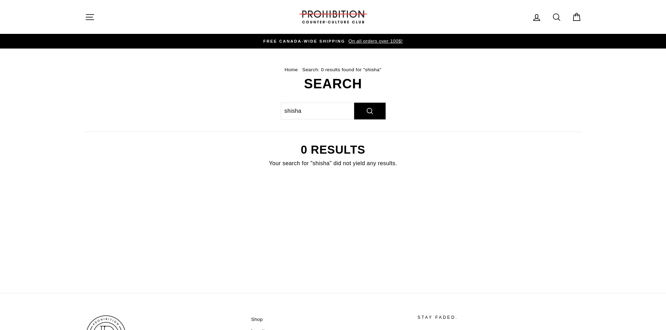  What do you see at coordinates (291, 70) in the screenshot?
I see `a: Home` at bounding box center [291, 70].